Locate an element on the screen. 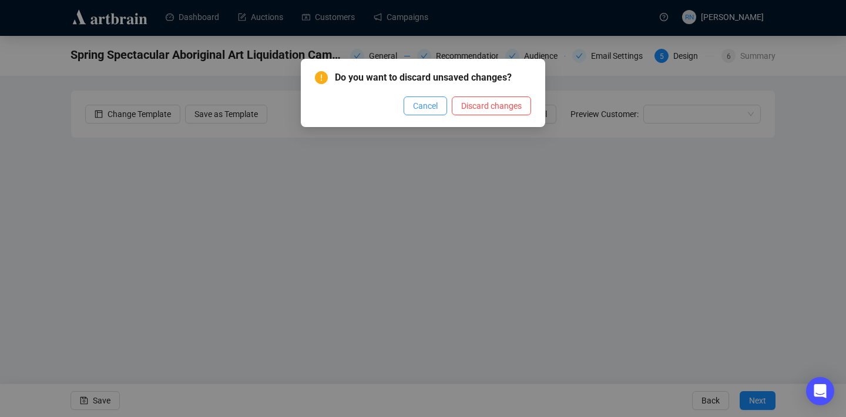 The width and height of the screenshot is (846, 417). span: Discard changes is located at coordinates (491, 106).